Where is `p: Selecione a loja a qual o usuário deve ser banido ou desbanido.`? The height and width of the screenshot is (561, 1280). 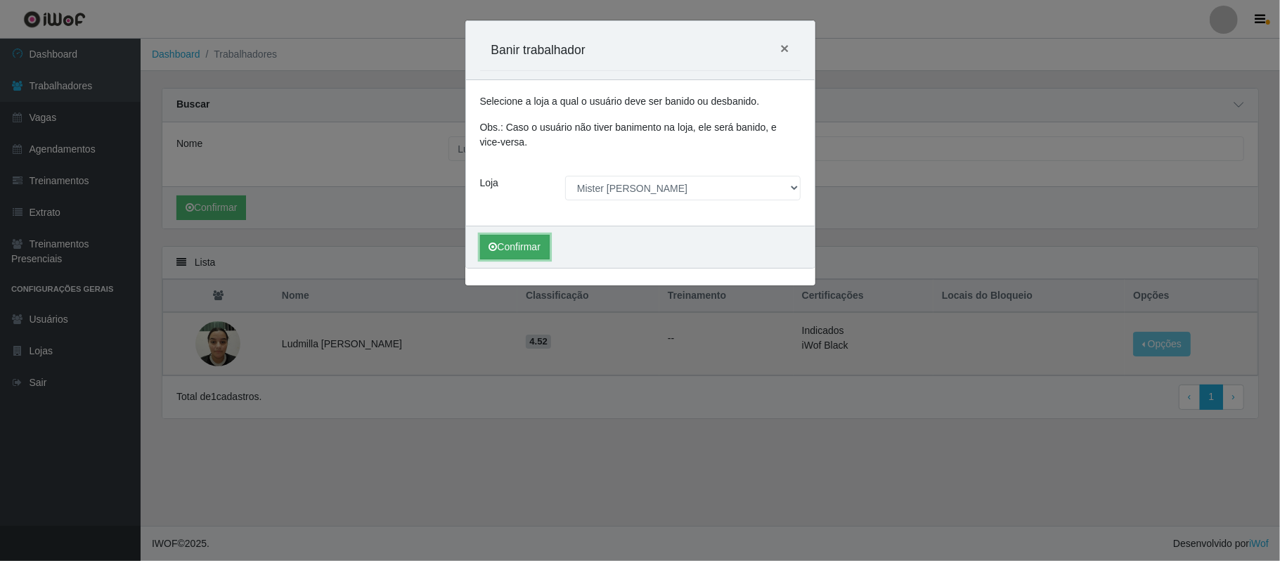
p: Selecione a loja a qual o usuário deve ser banido ou desbanido. is located at coordinates (641, 101).